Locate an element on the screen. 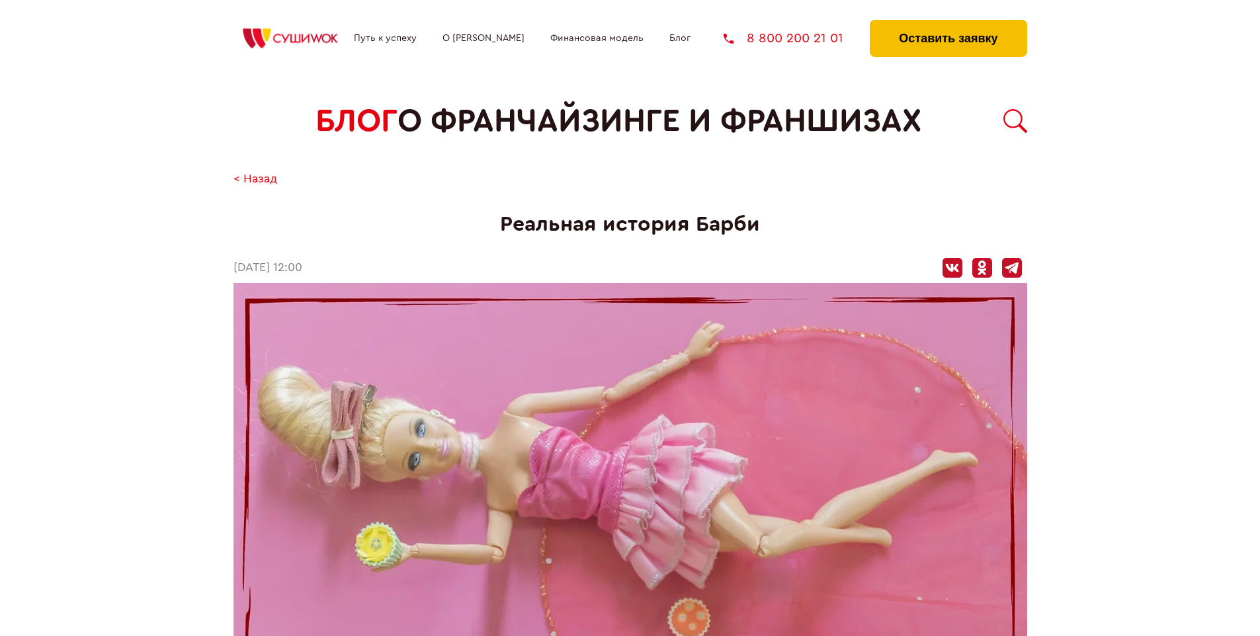 The height and width of the screenshot is (636, 1260). button: Оставить заявку is located at coordinates (947, 38).